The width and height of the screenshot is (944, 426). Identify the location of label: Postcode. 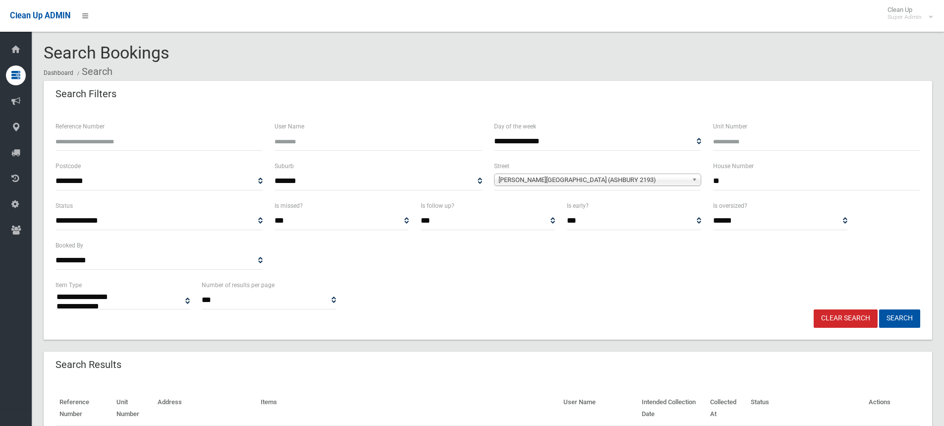
(68, 166).